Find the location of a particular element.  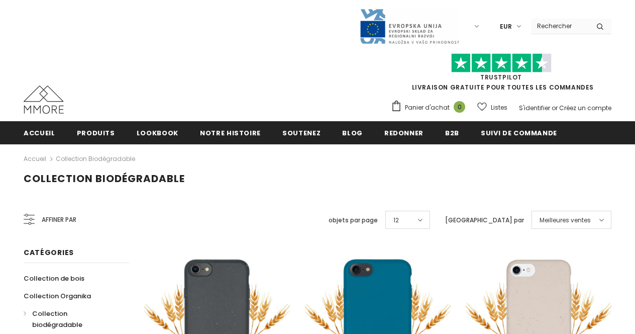

span: Collection Organika is located at coordinates (57, 296).